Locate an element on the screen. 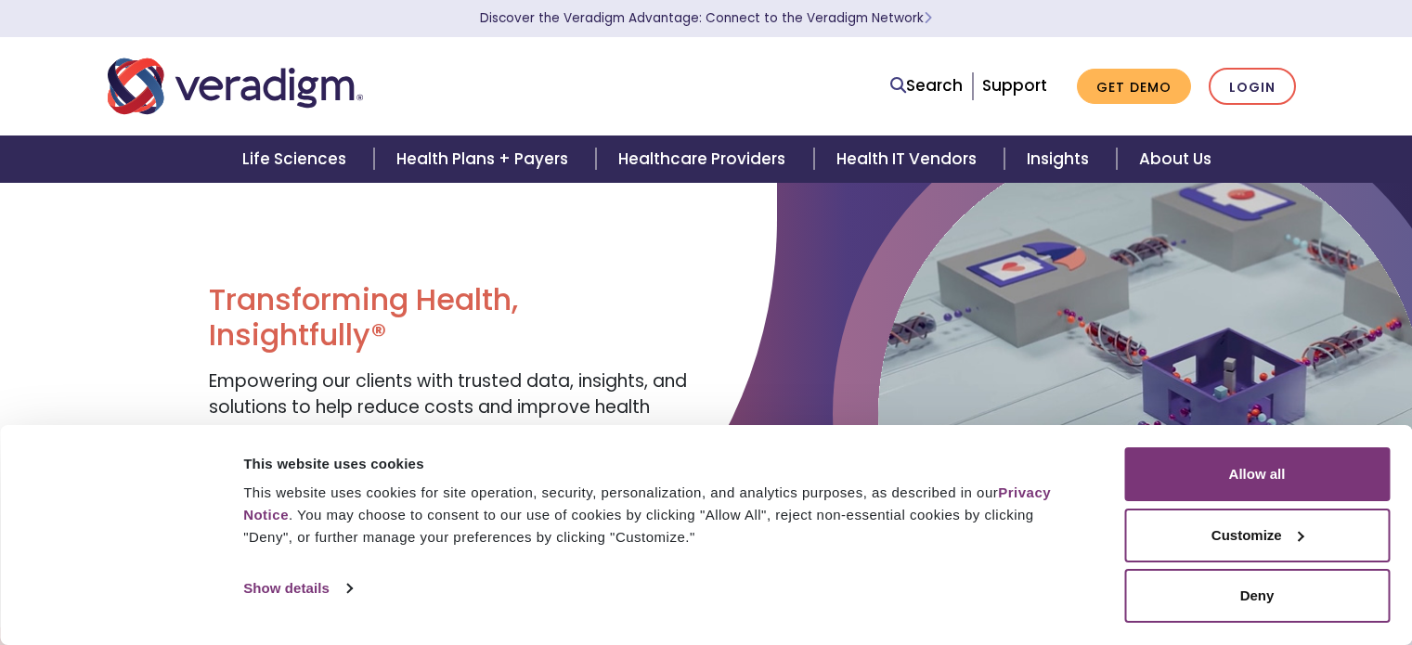  a: Health IT Vendors is located at coordinates (909, 159).